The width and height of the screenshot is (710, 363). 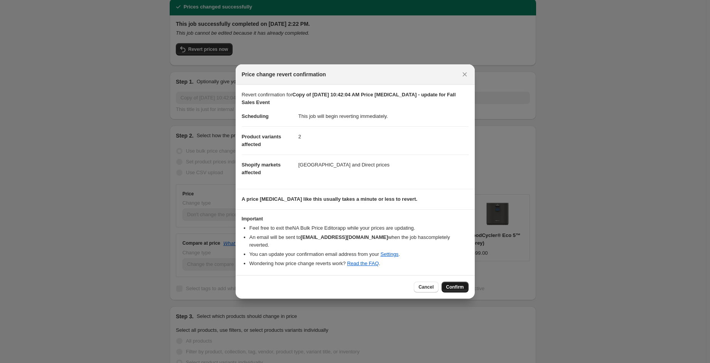 I want to click on dd: 2, so click(x=383, y=136).